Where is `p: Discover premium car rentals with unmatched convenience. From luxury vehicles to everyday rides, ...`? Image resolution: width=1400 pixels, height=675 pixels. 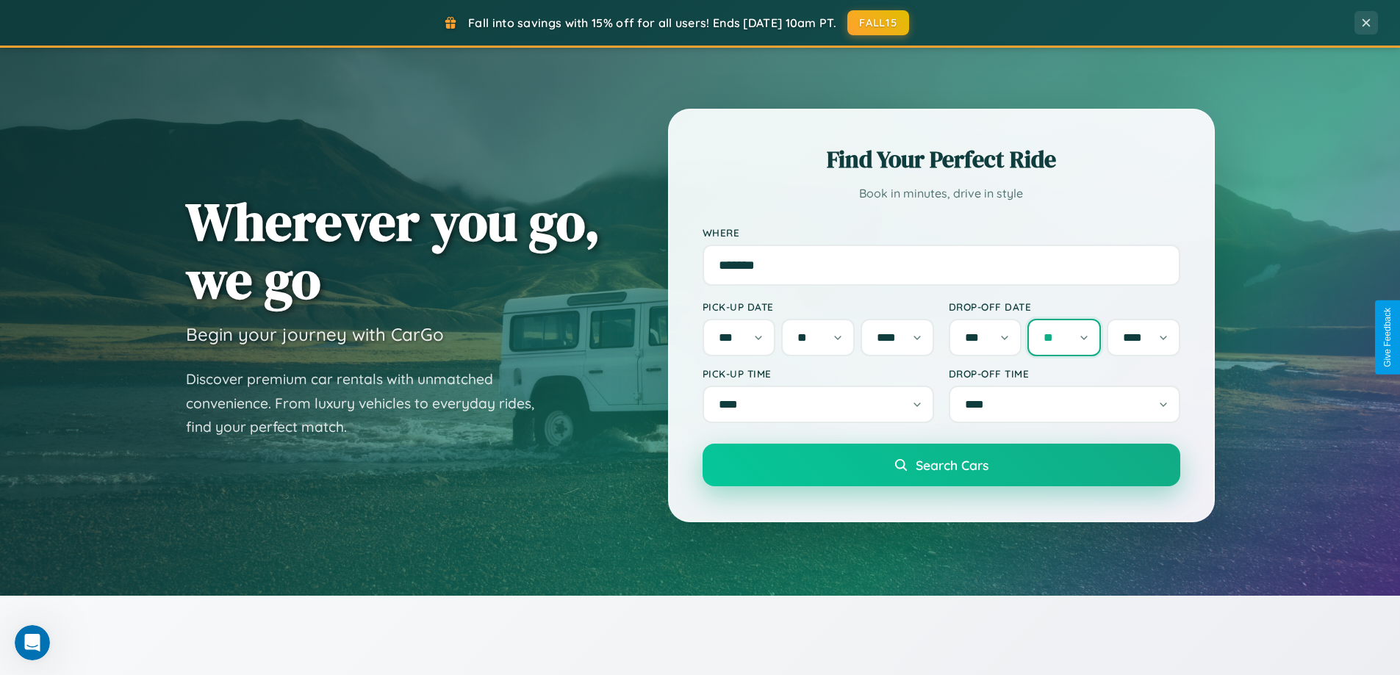
p: Discover premium car rentals with unmatched convenience. From luxury vehicles to everyday rides, ... is located at coordinates (370, 403).